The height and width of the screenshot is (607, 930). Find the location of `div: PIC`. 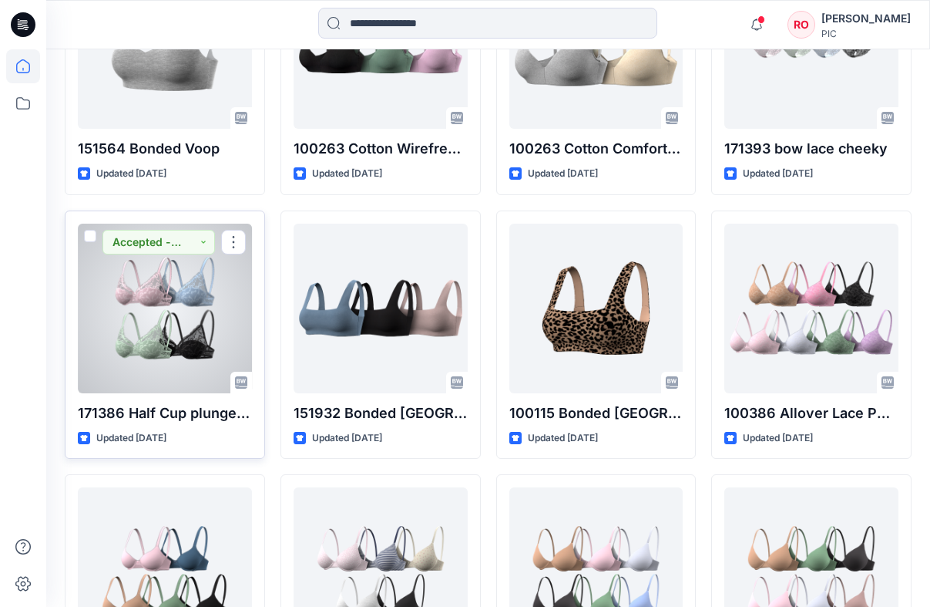

div: PIC is located at coordinates (866, 33).